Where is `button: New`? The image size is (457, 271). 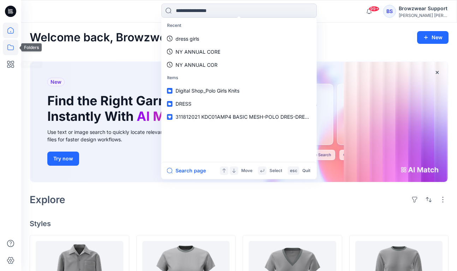 button: New is located at coordinates (432, 37).